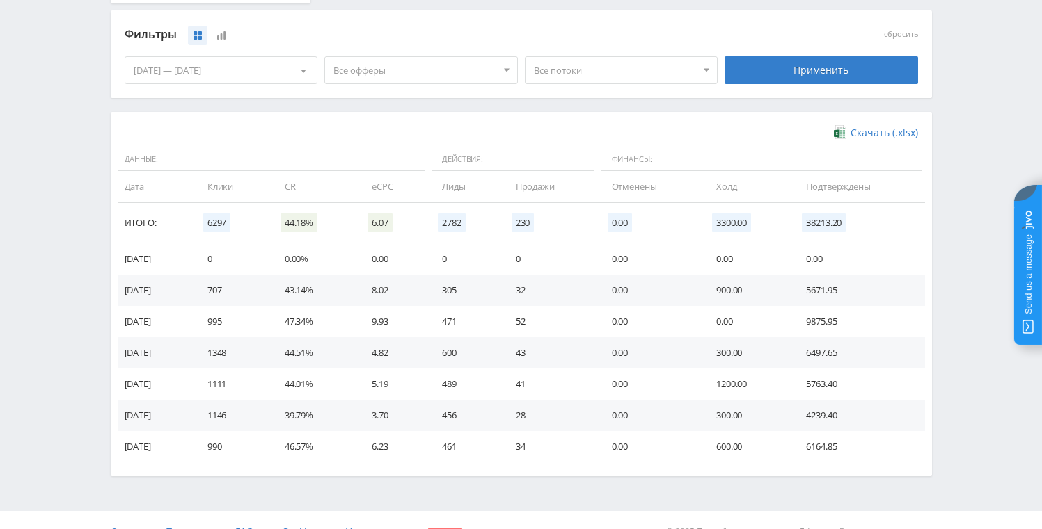 Image resolution: width=1042 pixels, height=529 pixels. Describe the element at coordinates (298, 223) in the screenshot. I see `span: 44.18%` at that location.